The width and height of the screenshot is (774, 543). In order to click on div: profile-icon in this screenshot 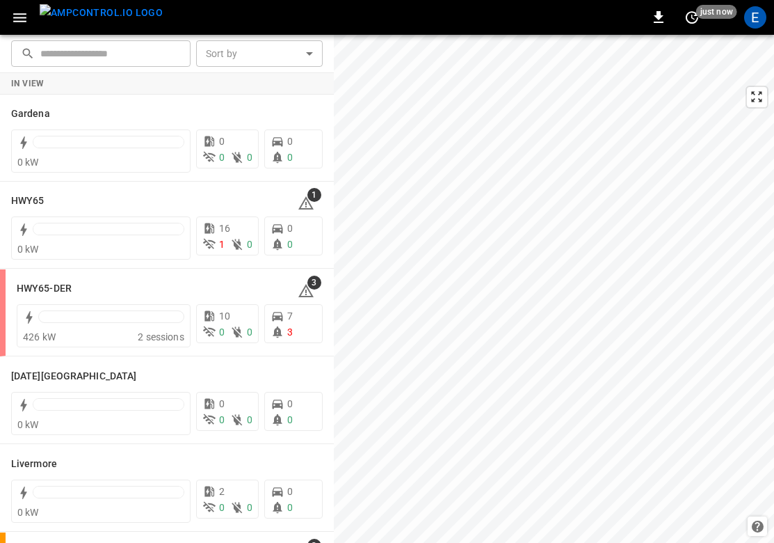, I will do `click(755, 17)`.